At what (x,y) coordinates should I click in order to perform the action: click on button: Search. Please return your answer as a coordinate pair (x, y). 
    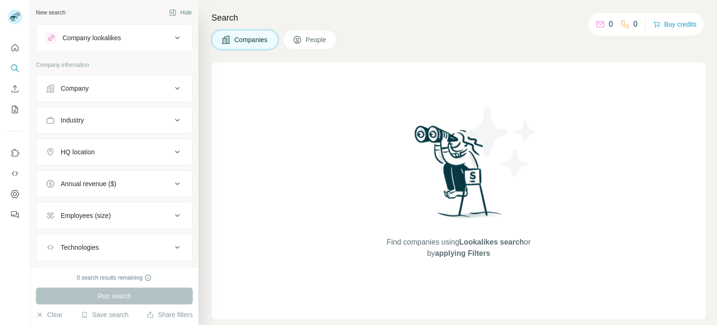
    Looking at the image, I should click on (15, 68).